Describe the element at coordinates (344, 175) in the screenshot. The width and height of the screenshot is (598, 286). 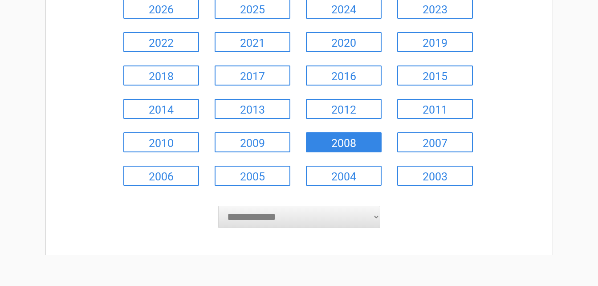
I see `a: 2004` at that location.